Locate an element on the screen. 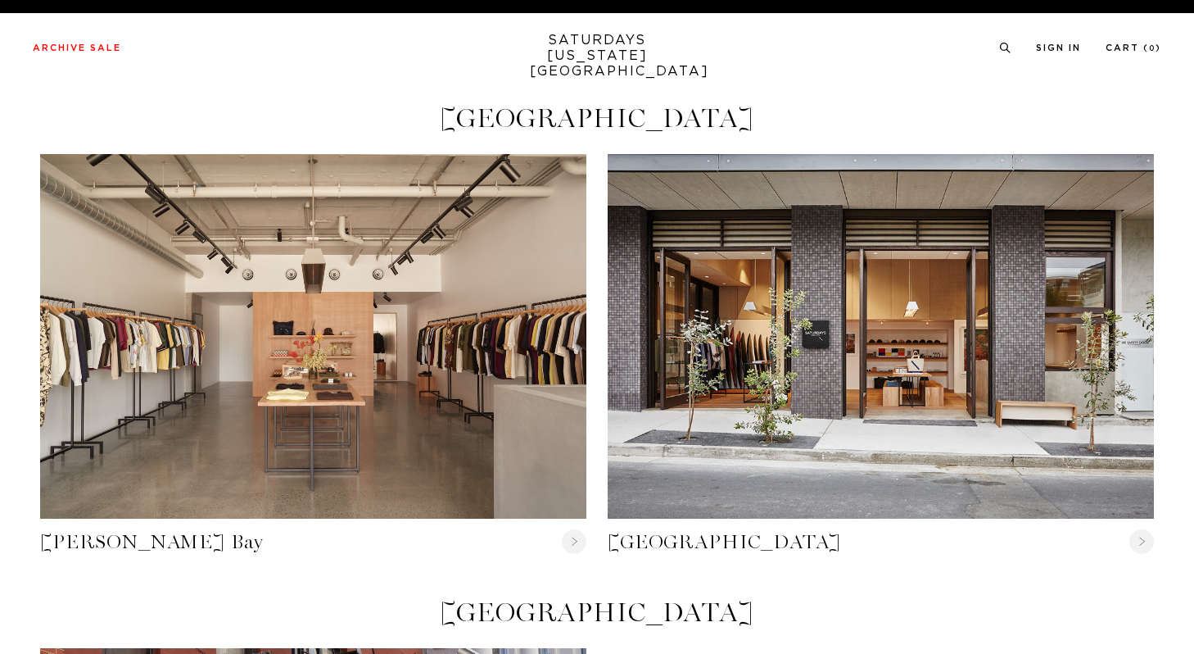 This screenshot has height=654, width=1194. div: Sydney is located at coordinates (881, 336).